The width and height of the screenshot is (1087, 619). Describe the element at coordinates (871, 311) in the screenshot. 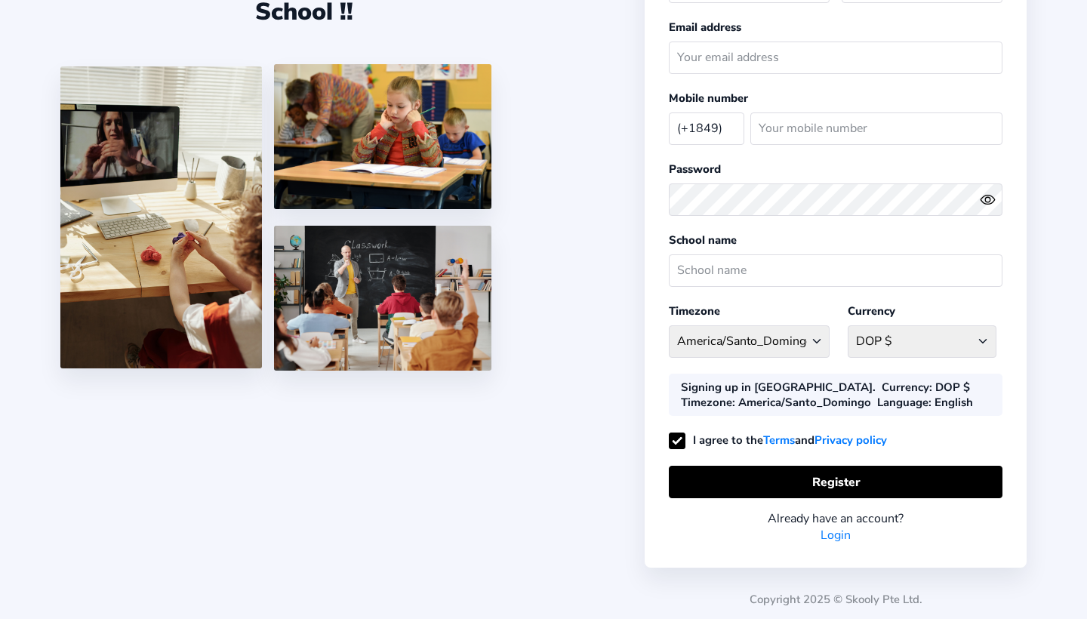

I see `label: Currency` at that location.